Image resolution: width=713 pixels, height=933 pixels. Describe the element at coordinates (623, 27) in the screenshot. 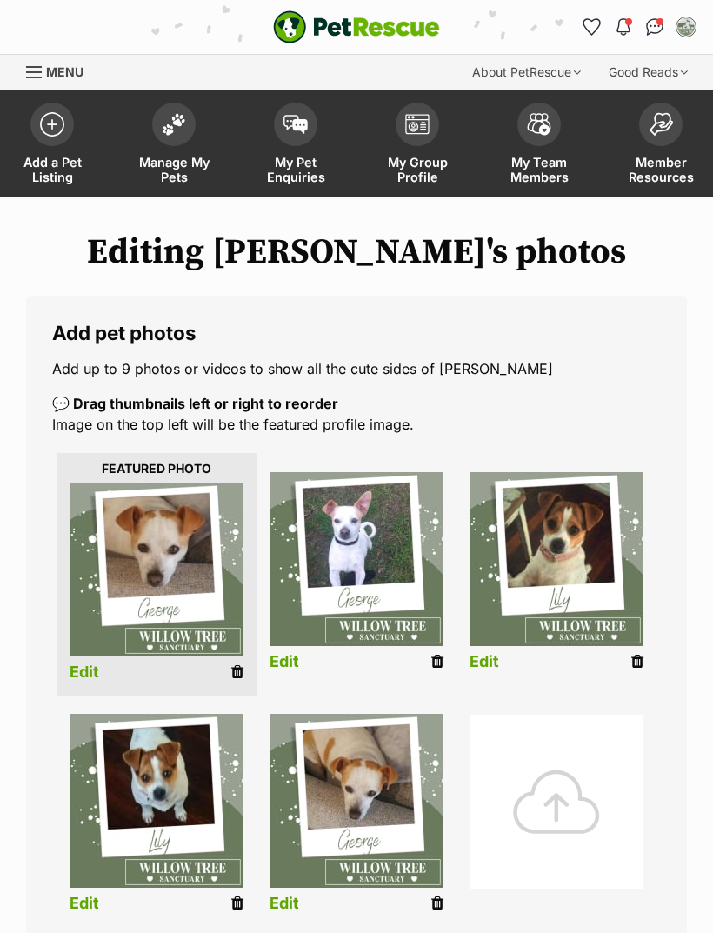

I see `img: notifications-46538b983faf8c2785f20acdc204bb7945ddae34d4c08c2a6579f10ce5e182be.svg` at that location.